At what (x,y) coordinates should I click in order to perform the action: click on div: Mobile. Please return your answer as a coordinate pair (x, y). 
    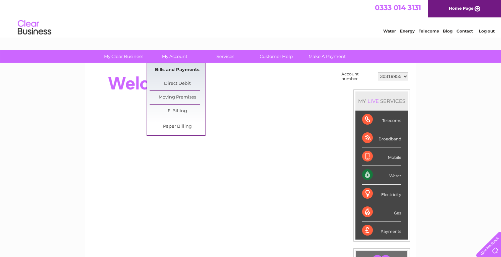
    Looking at the image, I should click on (381, 156).